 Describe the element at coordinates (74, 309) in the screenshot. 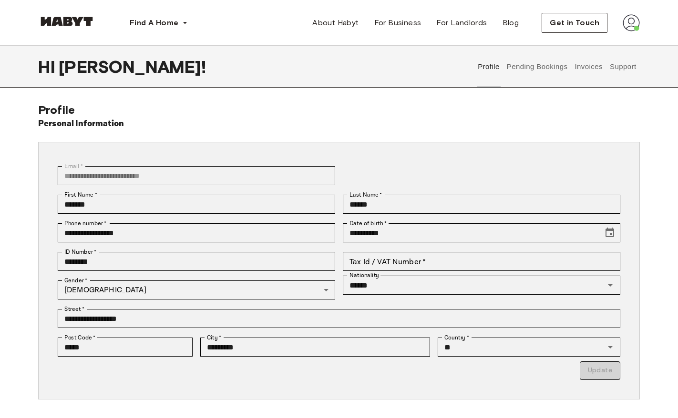

I see `label: Street` at that location.